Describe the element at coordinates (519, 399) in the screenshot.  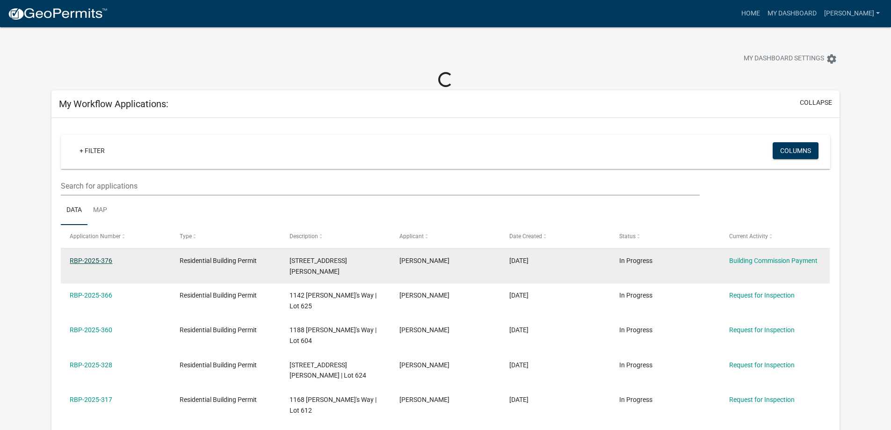
I see `span: 08/19/2025` at that location.